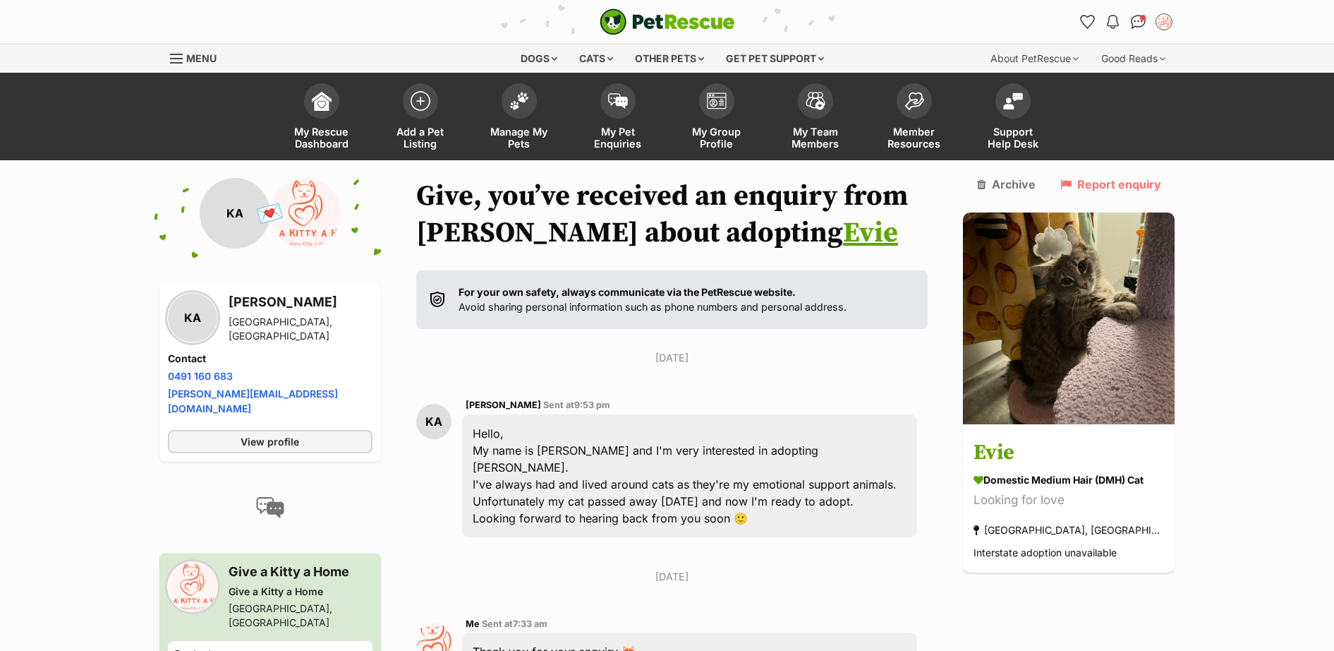 The height and width of the screenshot is (651, 1334). I want to click on h3: Give a Kitty a Home, so click(301, 572).